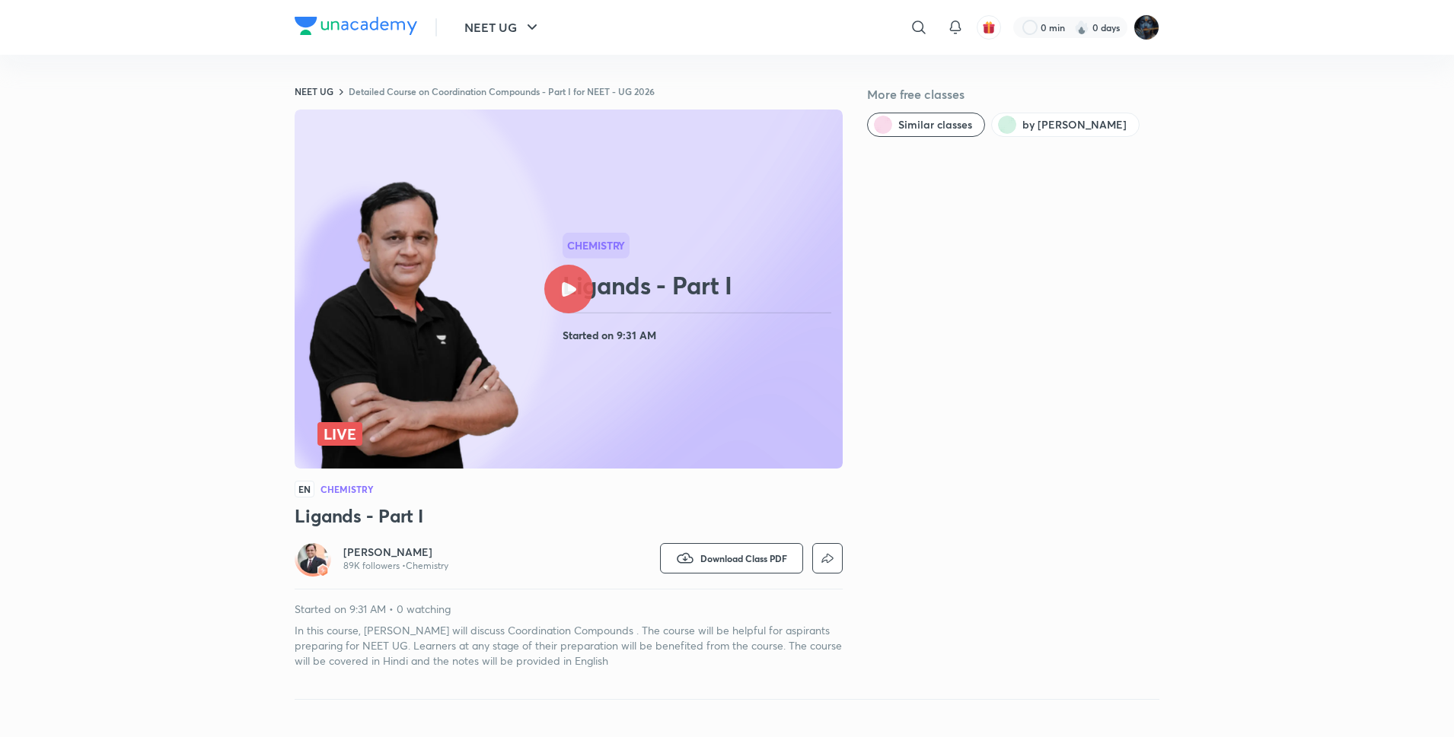 This screenshot has width=1454, height=737. What do you see at coordinates (1074, 125) in the screenshot?
I see `span: by Ramesh Sharda` at bounding box center [1074, 125].